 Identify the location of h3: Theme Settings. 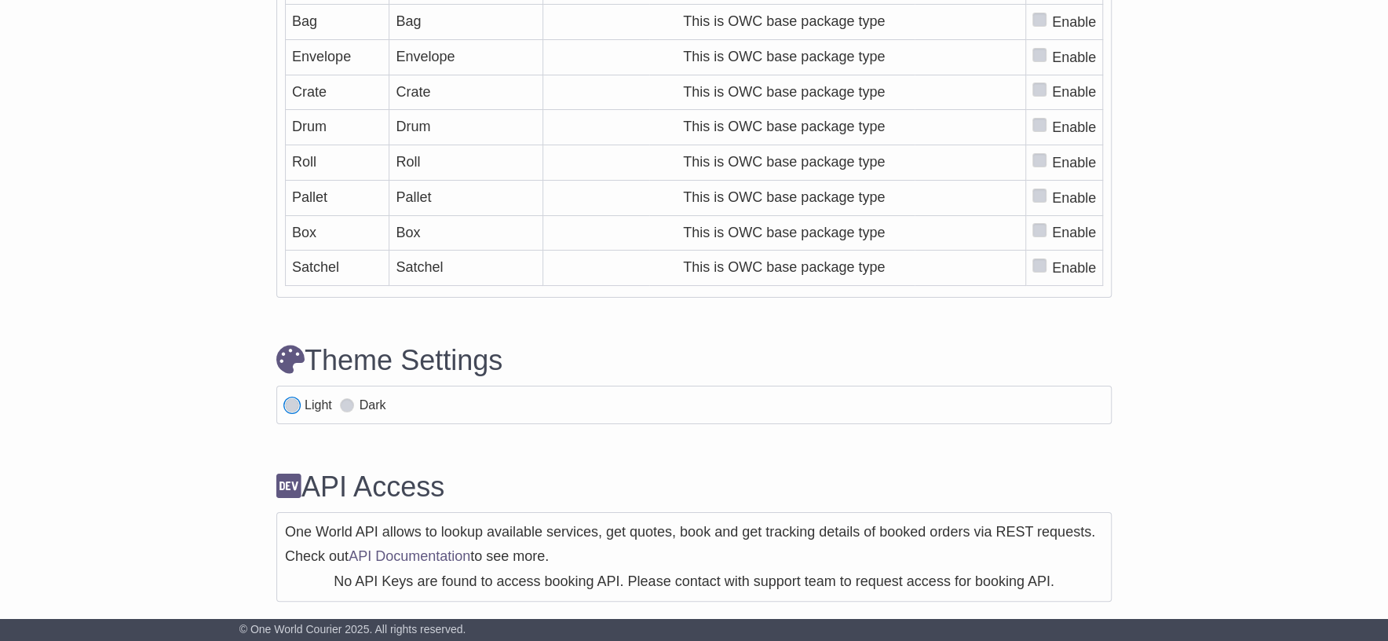
(694, 360).